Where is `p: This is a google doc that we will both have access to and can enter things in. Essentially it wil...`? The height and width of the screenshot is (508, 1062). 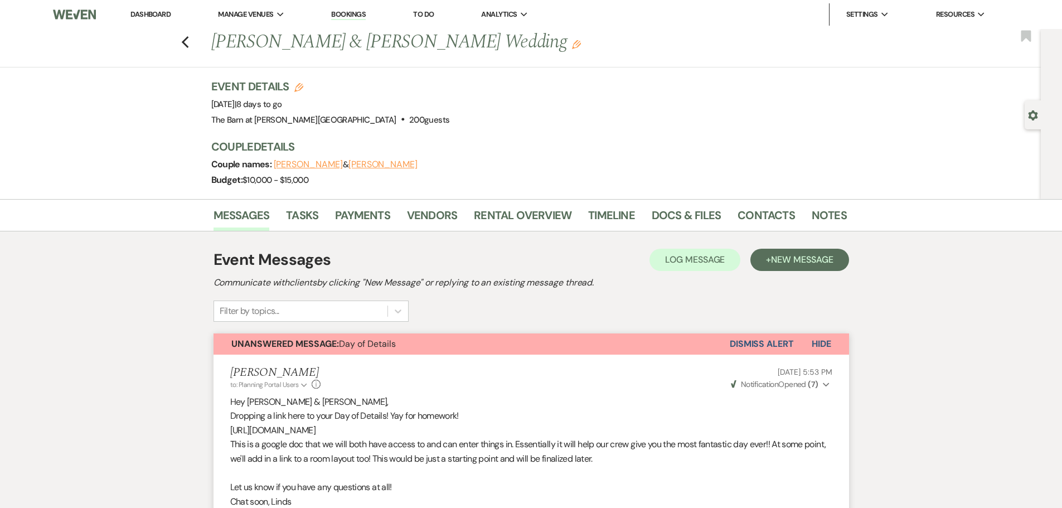
p: This is a google doc that we will both have access to and can enter things in. Essentially it wil... is located at coordinates (531, 451).